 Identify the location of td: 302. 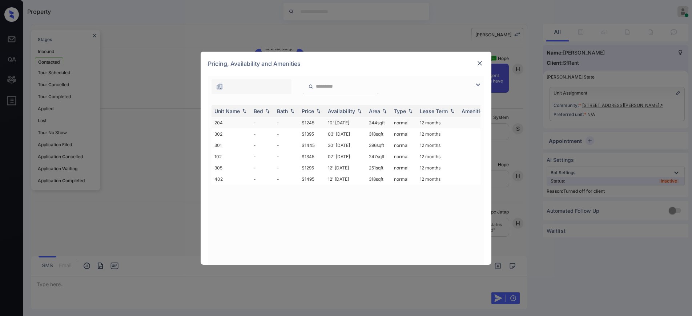
(231, 134).